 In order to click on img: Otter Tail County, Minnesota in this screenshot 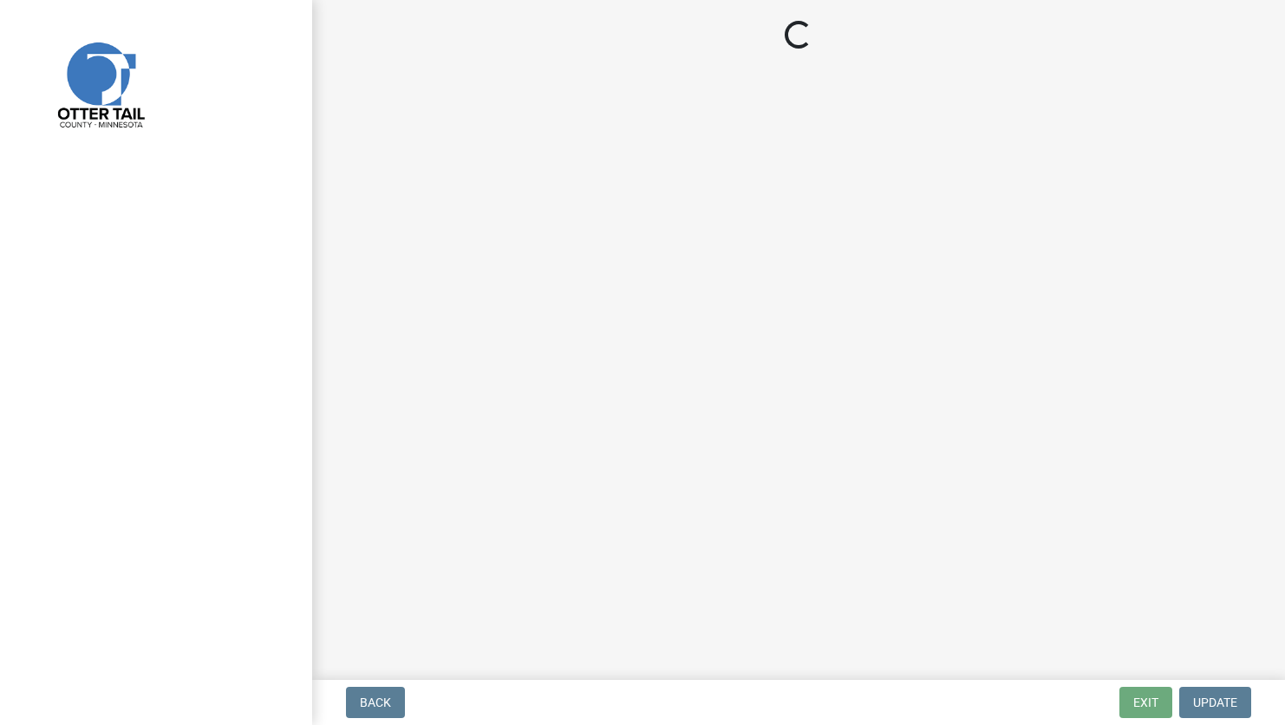, I will do `click(100, 83)`.